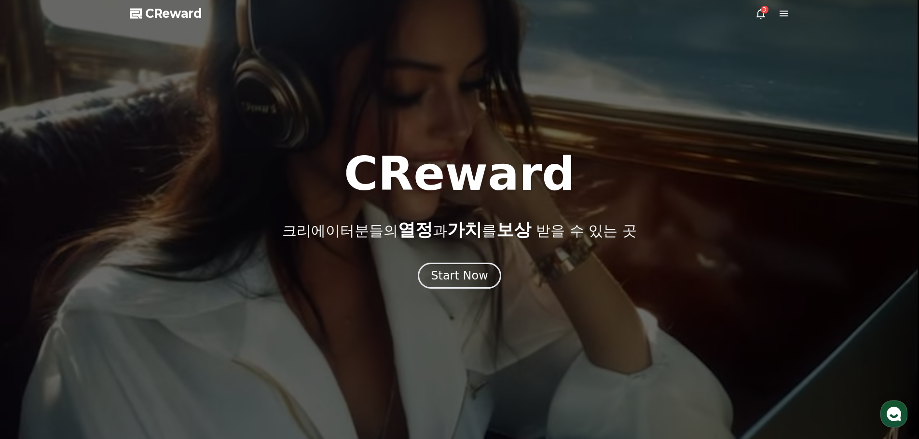 This screenshot has width=919, height=439. I want to click on span: 가치, so click(464, 230).